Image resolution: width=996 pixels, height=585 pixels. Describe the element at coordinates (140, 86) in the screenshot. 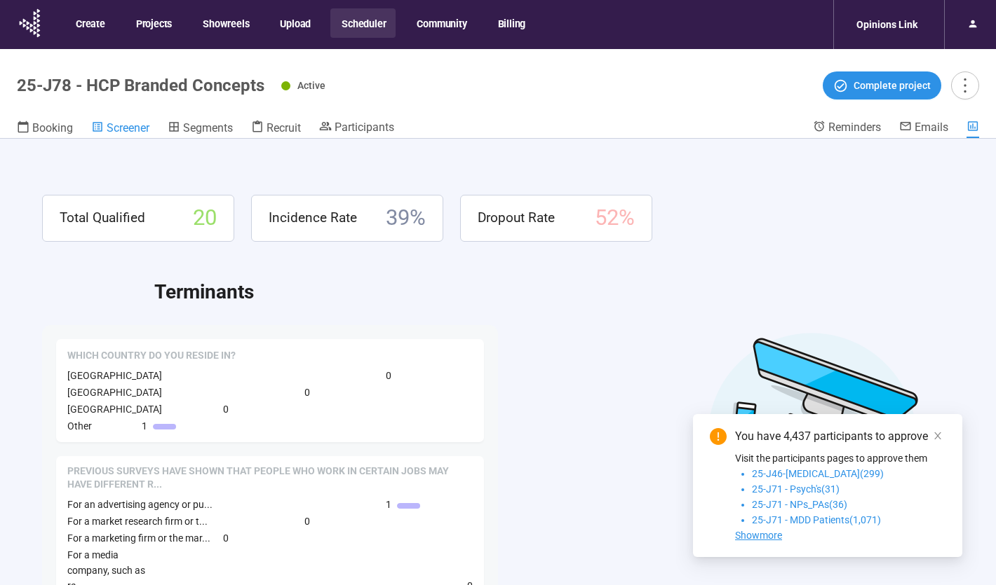

I see `h1: 25-J78 - HCP Branded Concepts` at that location.